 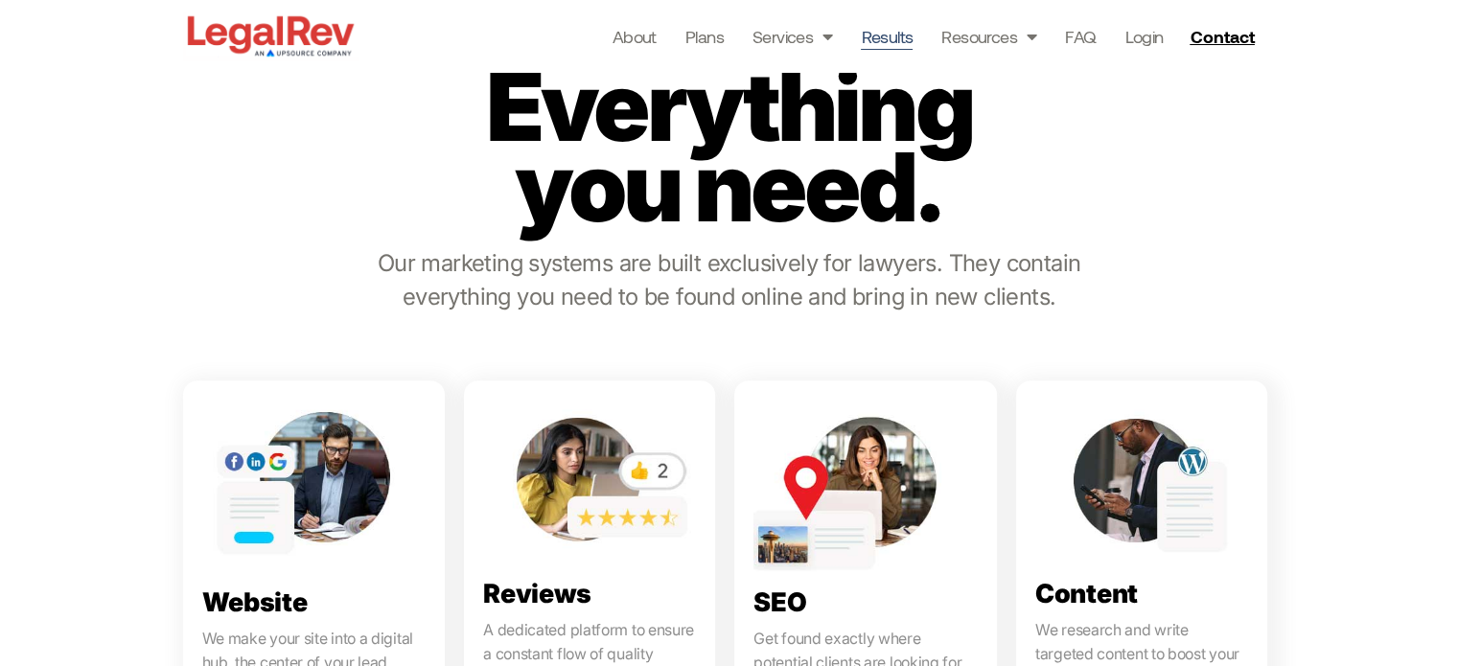 What do you see at coordinates (989, 36) in the screenshot?
I see `a: Resources` at bounding box center [989, 36].